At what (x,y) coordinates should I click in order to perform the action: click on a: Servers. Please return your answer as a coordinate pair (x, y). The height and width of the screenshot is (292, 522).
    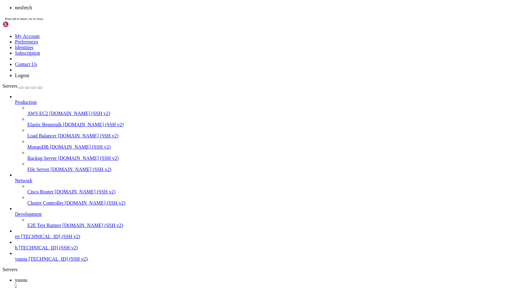
    Looking at the image, I should click on (22, 86).